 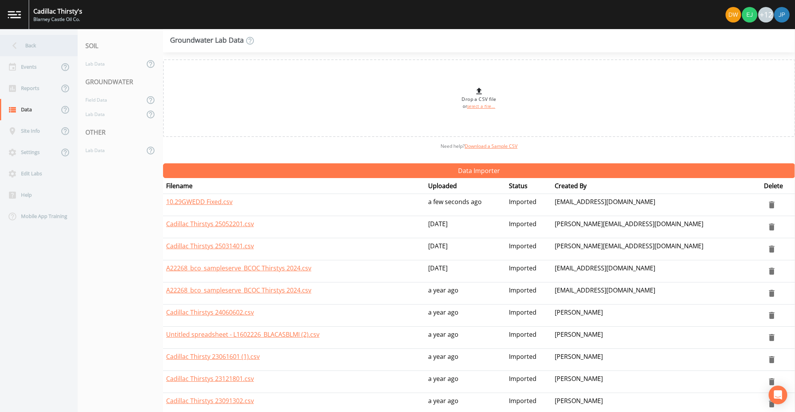 What do you see at coordinates (210, 379) in the screenshot?
I see `a: Cadillac Thirstys 23121801.csv` at bounding box center [210, 379].